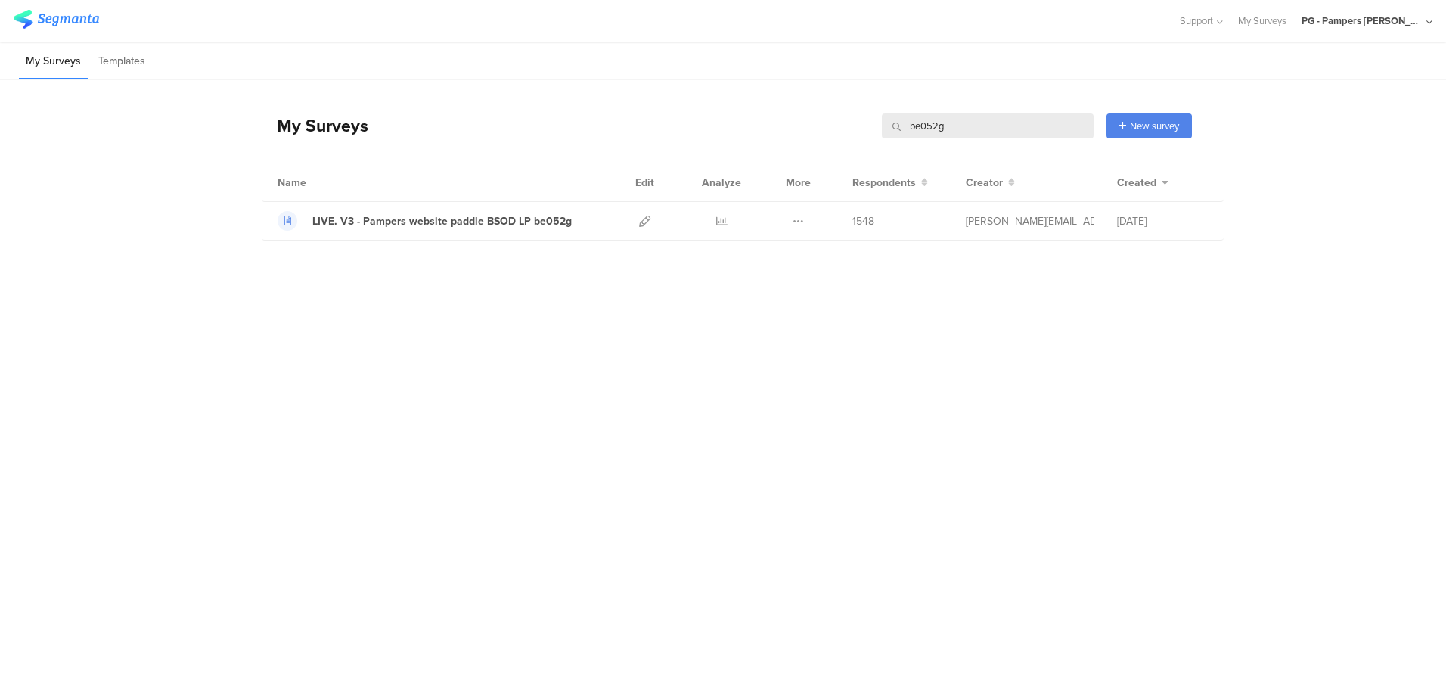  What do you see at coordinates (890, 182) in the screenshot?
I see `button: Respondents` at bounding box center [890, 182].